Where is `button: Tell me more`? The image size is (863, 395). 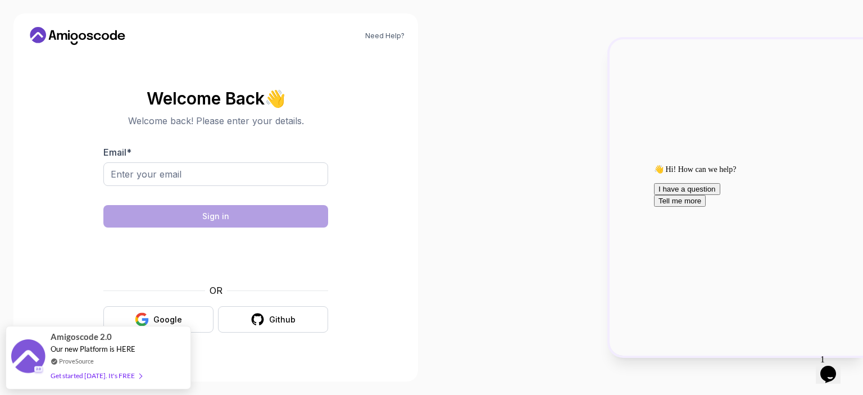 button: Tell me more is located at coordinates (30, 40).